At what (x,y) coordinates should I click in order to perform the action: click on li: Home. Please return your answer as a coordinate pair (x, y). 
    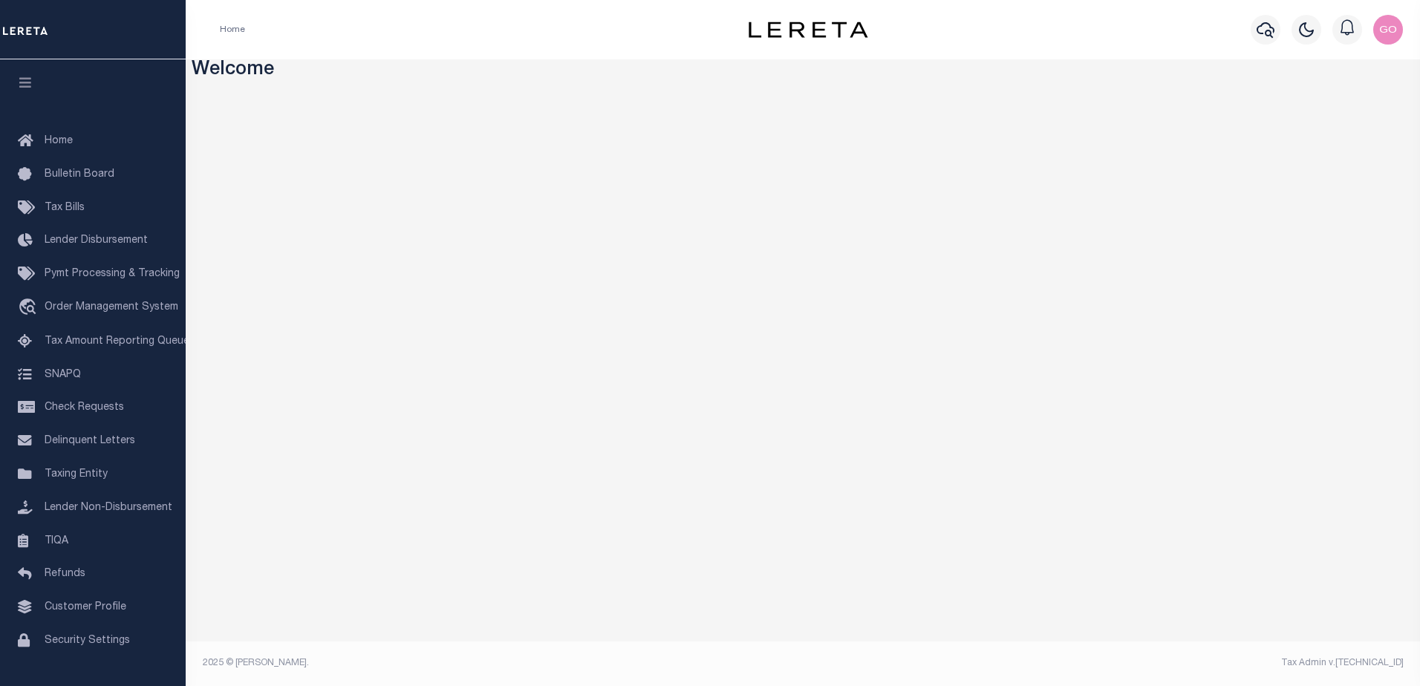
    Looking at the image, I should click on (232, 30).